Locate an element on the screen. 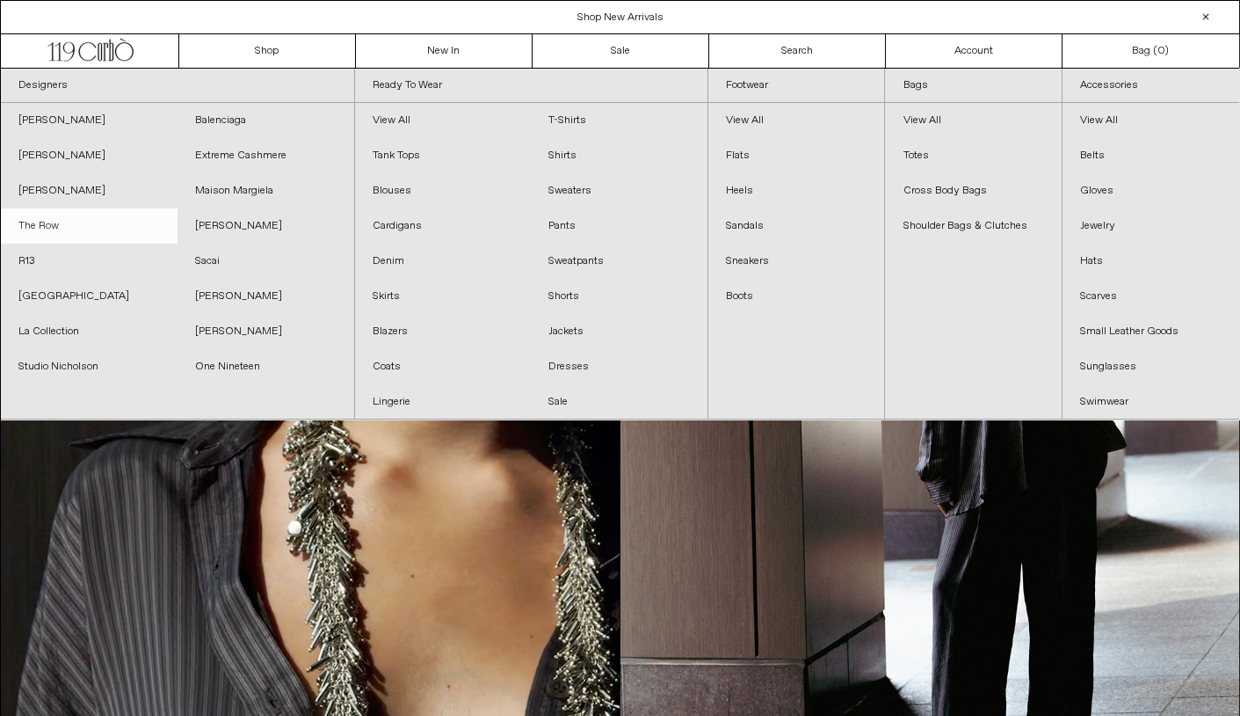 The image size is (1240, 716). a: Shop New Arrivals is located at coordinates (621, 18).